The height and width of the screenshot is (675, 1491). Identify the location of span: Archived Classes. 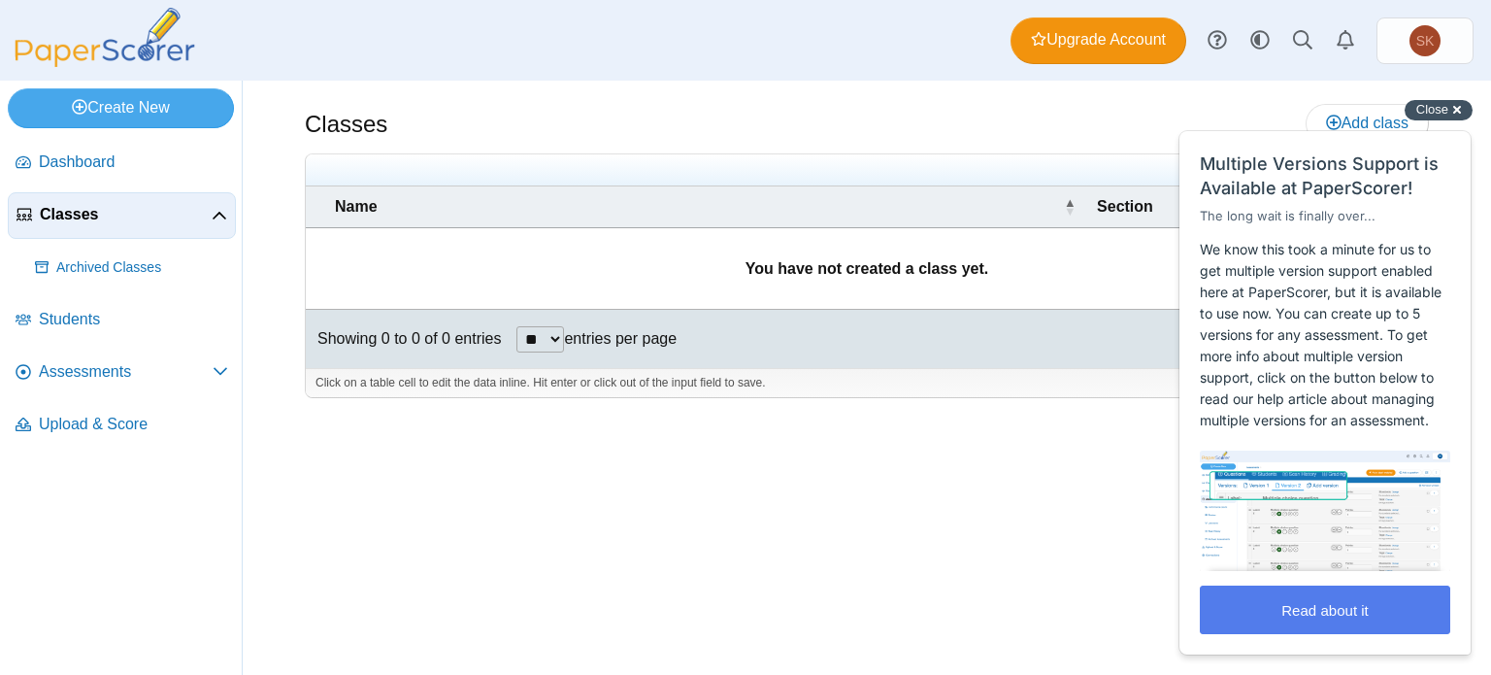
(142, 268).